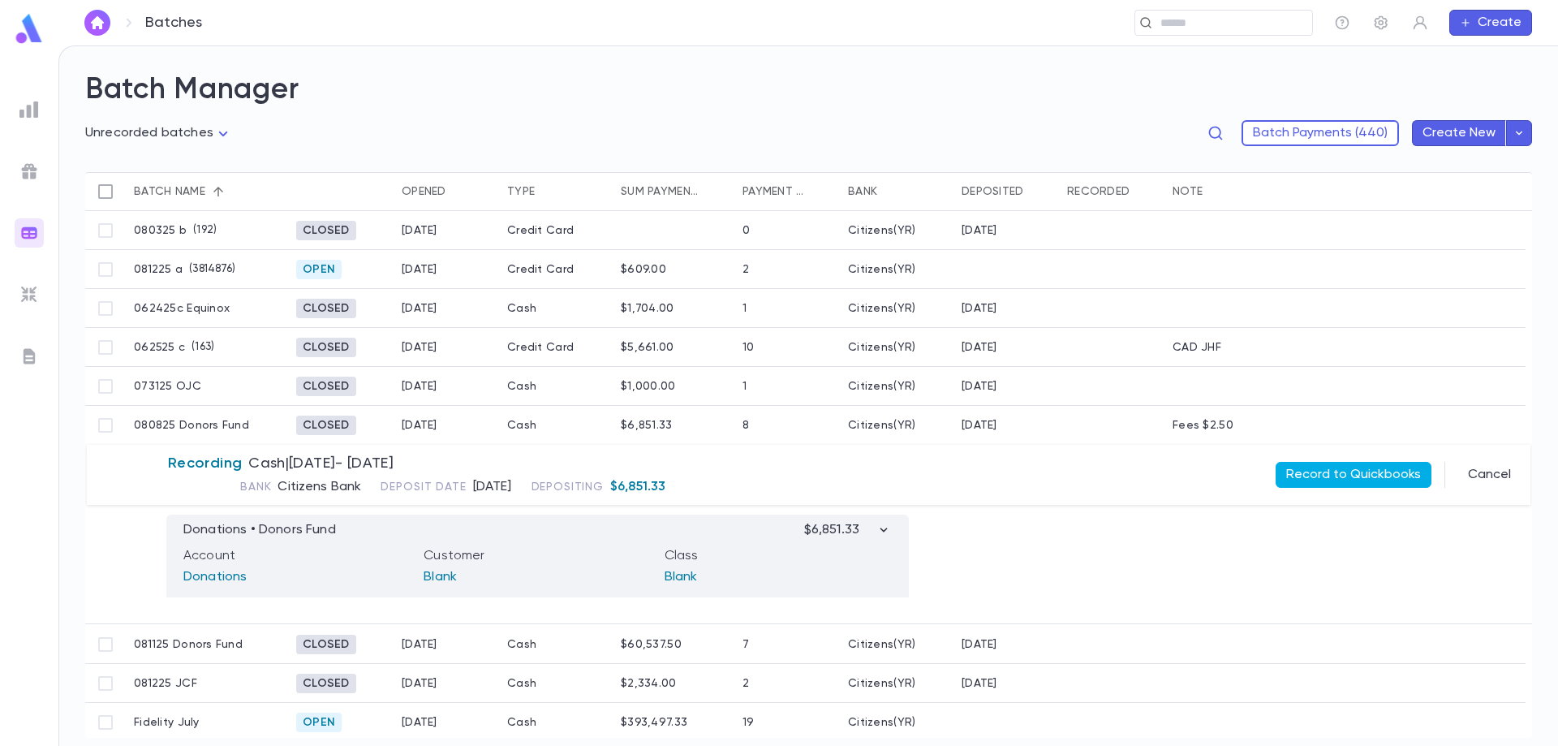  Describe the element at coordinates (160, 230) in the screenshot. I see `p: 080325 b` at that location.